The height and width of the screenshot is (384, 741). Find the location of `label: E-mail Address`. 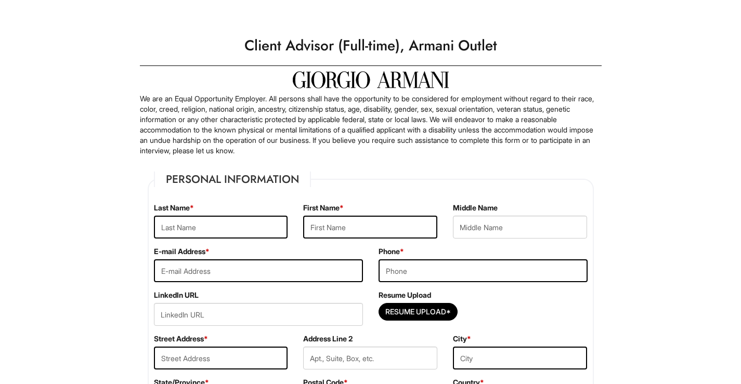

label: E-mail Address is located at coordinates (181, 252).